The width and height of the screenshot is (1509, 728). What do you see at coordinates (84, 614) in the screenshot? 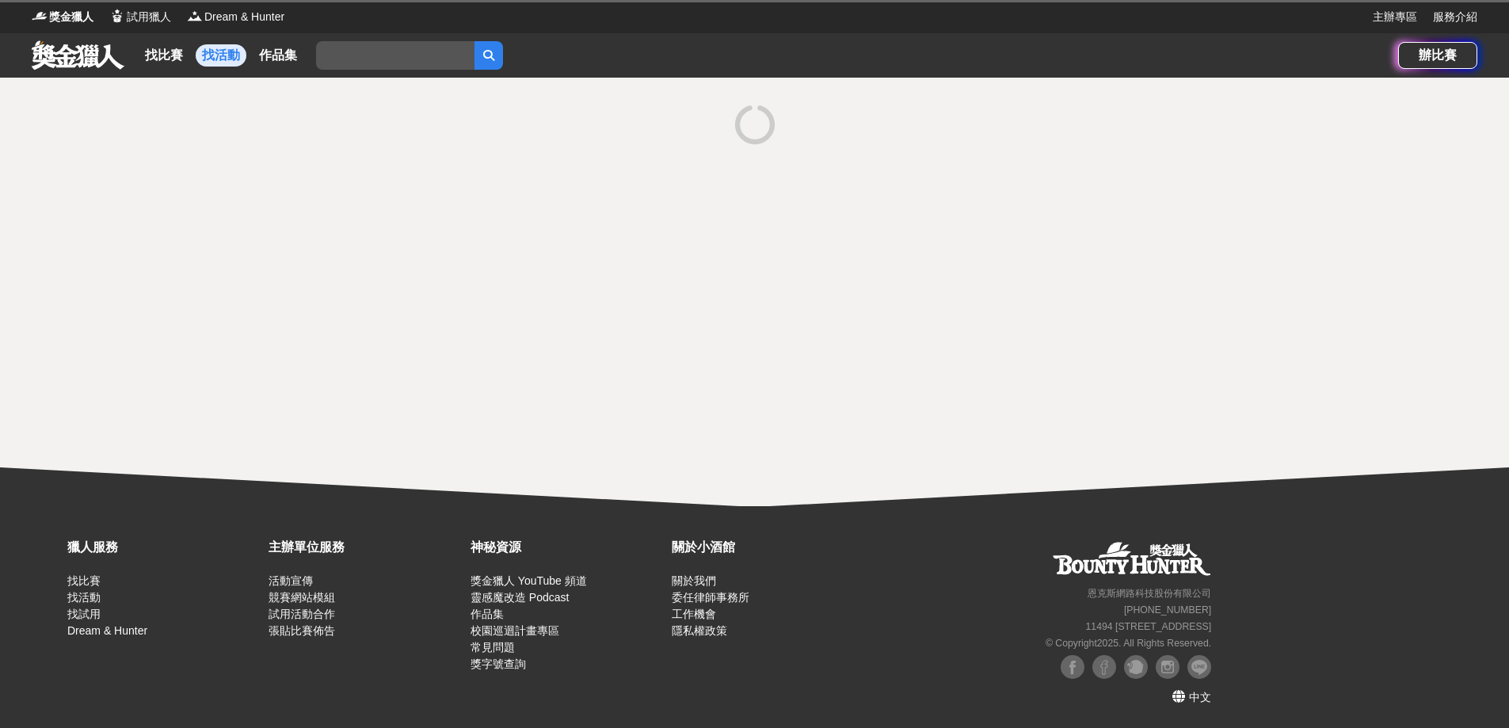
I see `a: 找試用` at bounding box center [84, 614].